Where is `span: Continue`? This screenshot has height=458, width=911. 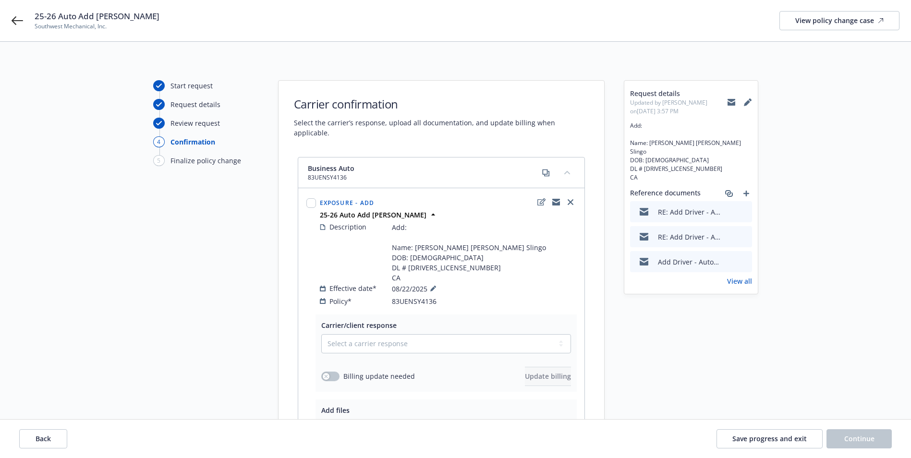 span: Continue is located at coordinates (859, 439).